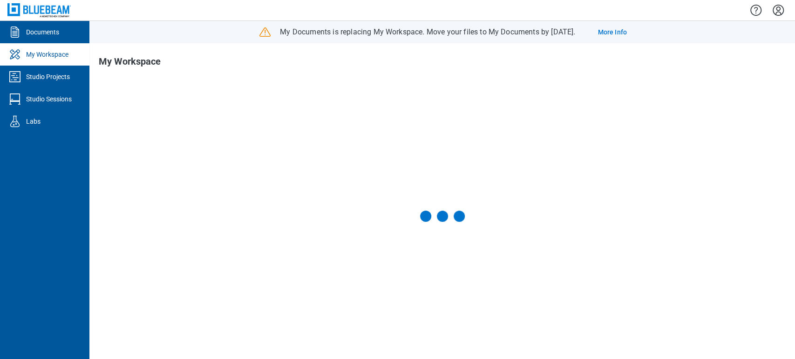  I want to click on svg: Labs, so click(15, 122).